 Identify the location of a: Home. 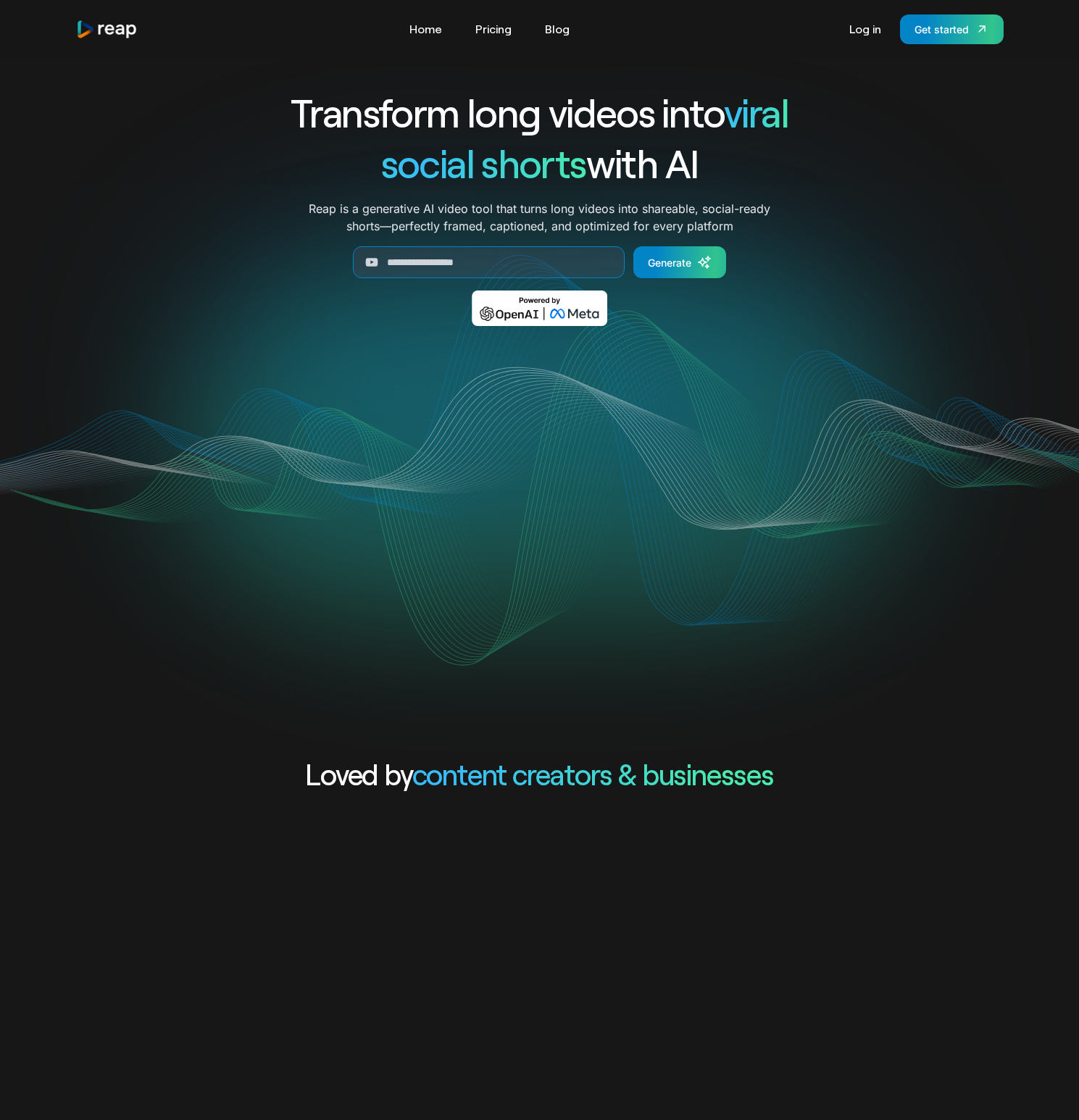
(425, 29).